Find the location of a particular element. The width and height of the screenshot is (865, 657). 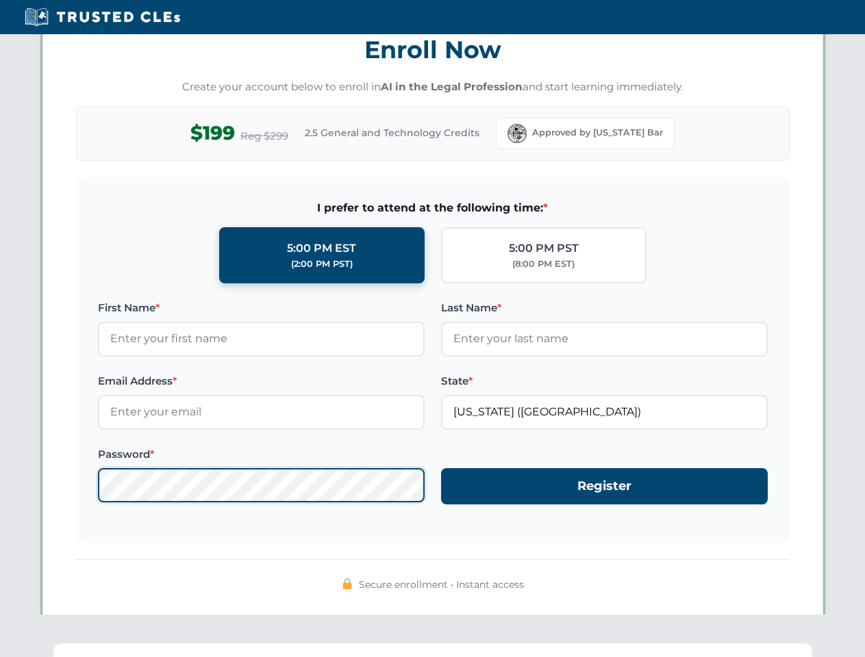

button: Register is located at coordinates (604, 486).